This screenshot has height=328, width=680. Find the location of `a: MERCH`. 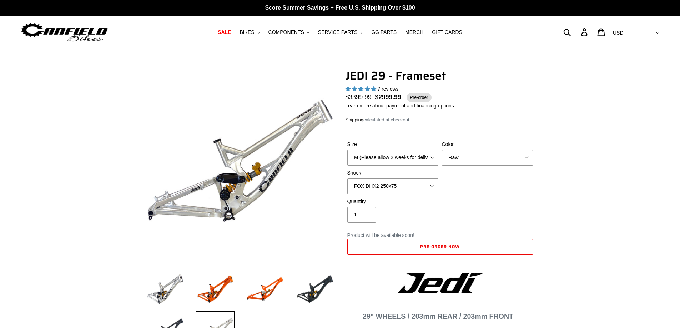

a: MERCH is located at coordinates (414, 32).